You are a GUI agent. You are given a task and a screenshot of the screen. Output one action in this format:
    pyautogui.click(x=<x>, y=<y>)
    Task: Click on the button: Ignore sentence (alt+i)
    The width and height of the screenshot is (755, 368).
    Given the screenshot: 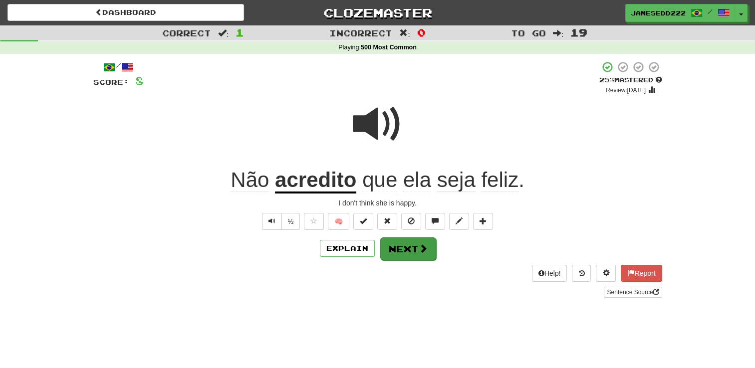 What is the action you would take?
    pyautogui.click(x=411, y=221)
    